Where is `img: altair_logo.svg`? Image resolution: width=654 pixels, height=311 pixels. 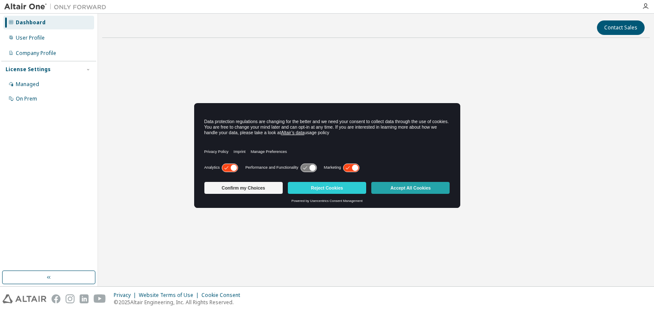 img: altair_logo.svg is located at coordinates (24, 298).